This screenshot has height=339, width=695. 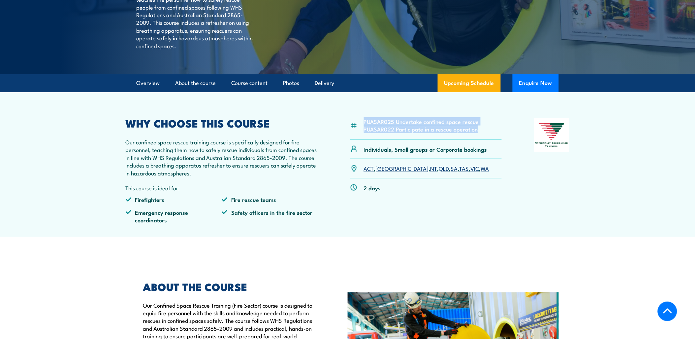 What do you see at coordinates (222, 123) in the screenshot?
I see `h2: WHY CHOOSE THIS COURSE` at bounding box center [222, 123].